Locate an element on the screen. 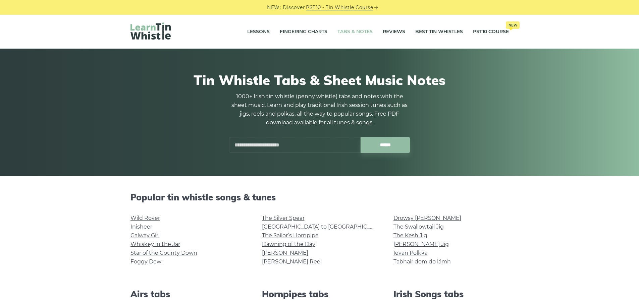  a: The Sailor’s Hornpipe is located at coordinates (290, 235).